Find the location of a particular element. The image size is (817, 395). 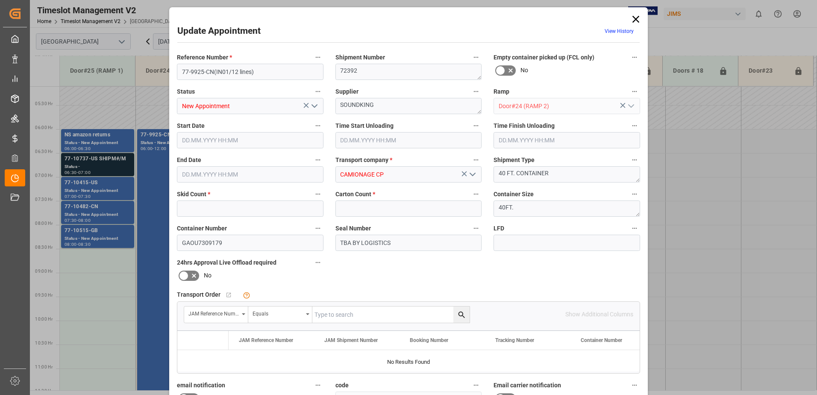

span: Reference Number is located at coordinates (204, 57).